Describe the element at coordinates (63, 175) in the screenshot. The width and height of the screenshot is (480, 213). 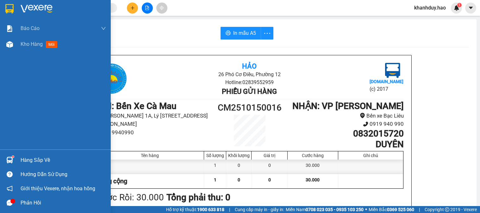
I see `div: Hướng dẫn sử dụng` at that location.